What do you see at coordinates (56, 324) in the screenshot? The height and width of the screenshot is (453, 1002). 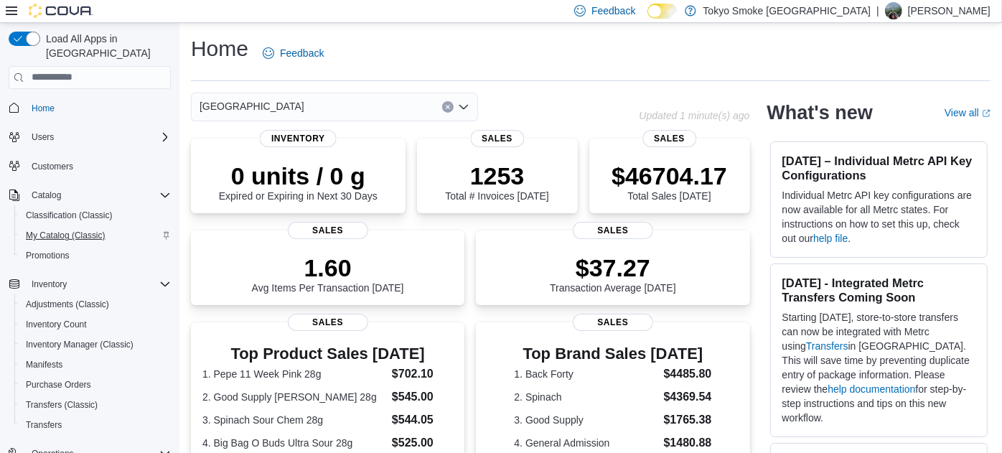 I see `span: Inventory Count` at bounding box center [56, 324].